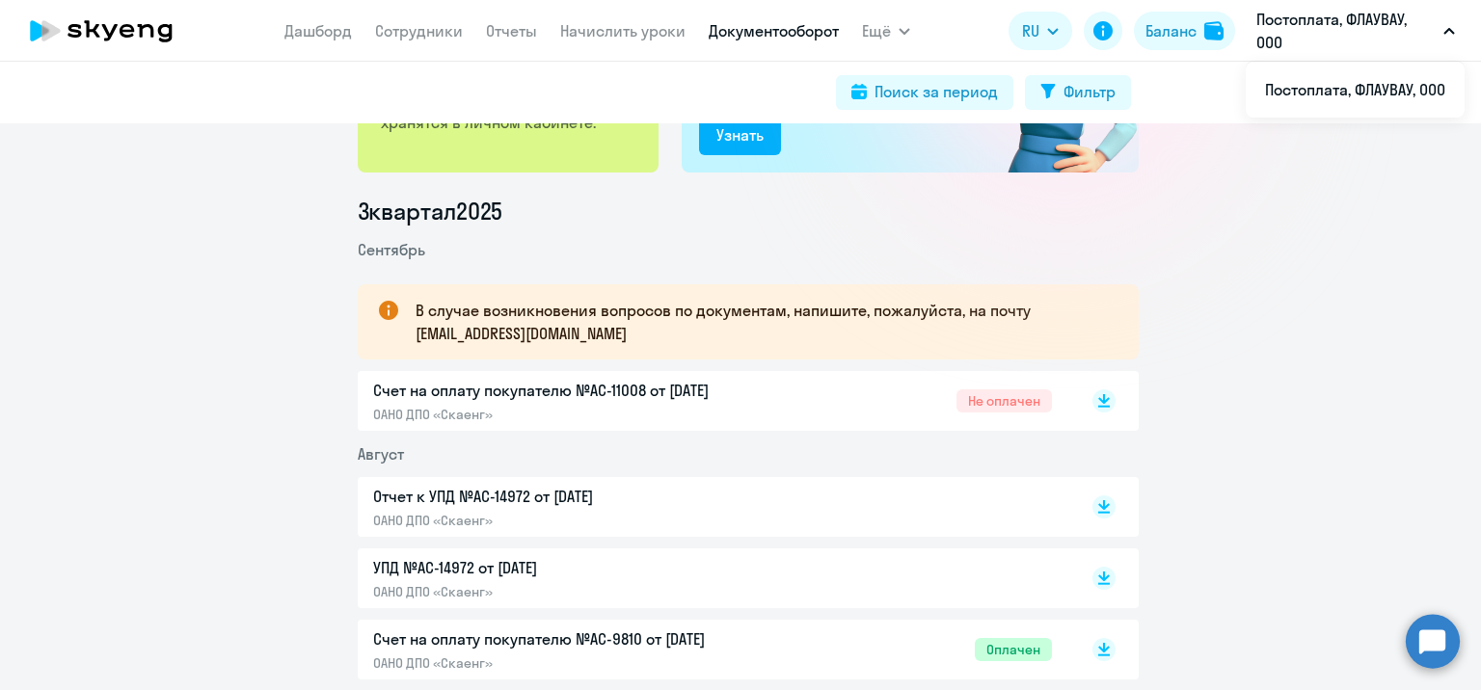  I want to click on button: Узнать, so click(739, 136).